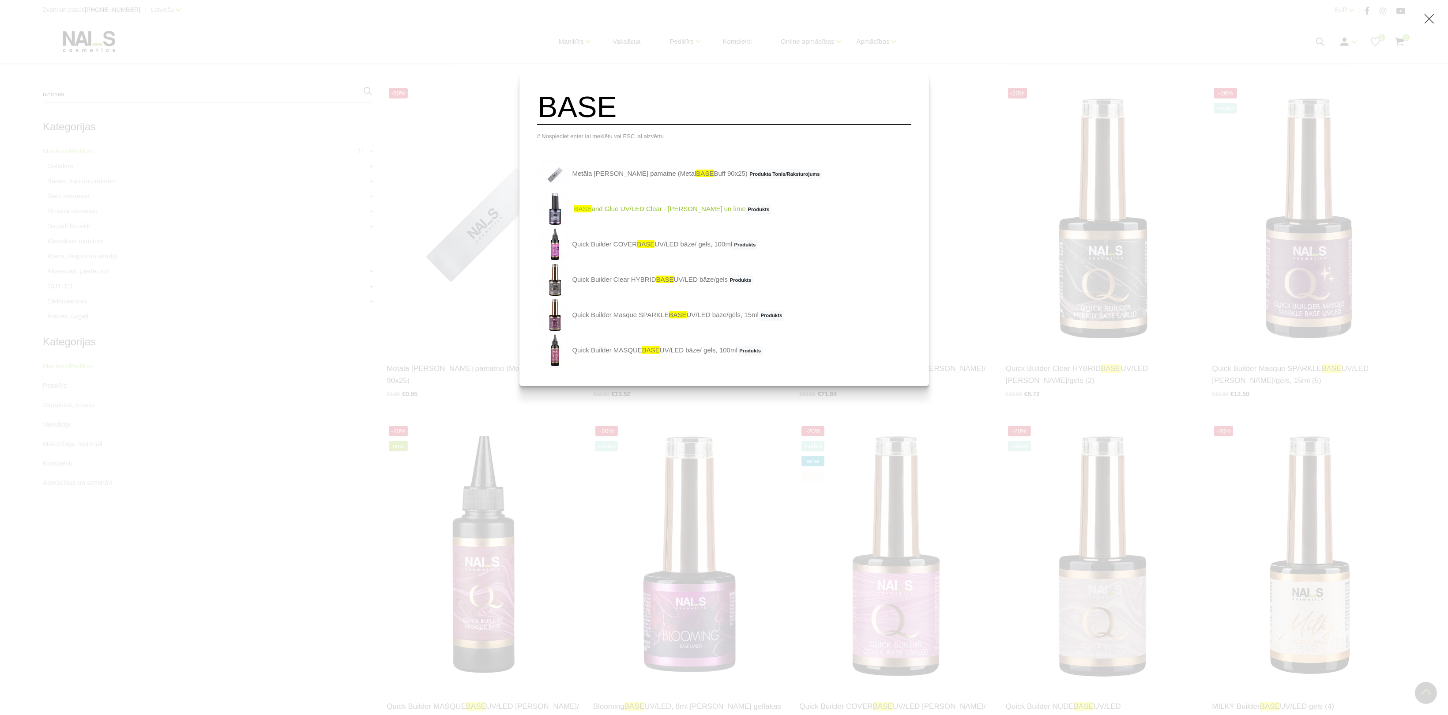 Image resolution: width=1448 pixels, height=715 pixels. I want to click on a: Quick Builder Clear HYBRIDBASEUV/LED bāze/gelsProdukts, so click(645, 280).